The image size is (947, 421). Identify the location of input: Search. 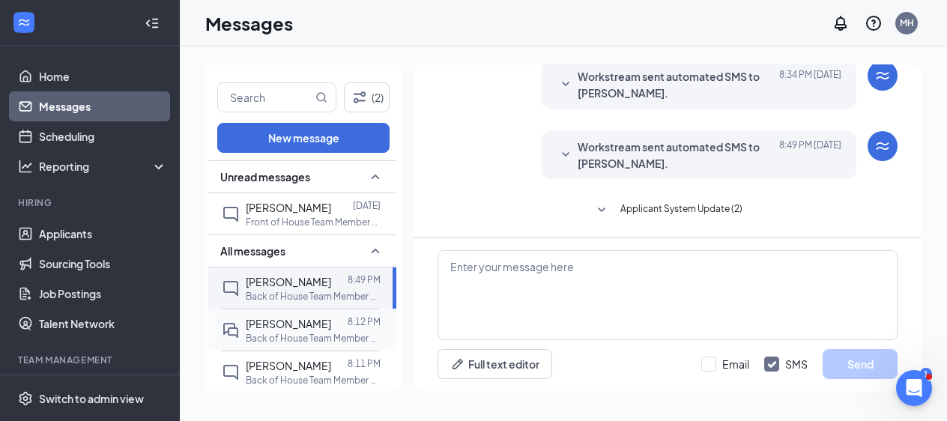
(265, 97).